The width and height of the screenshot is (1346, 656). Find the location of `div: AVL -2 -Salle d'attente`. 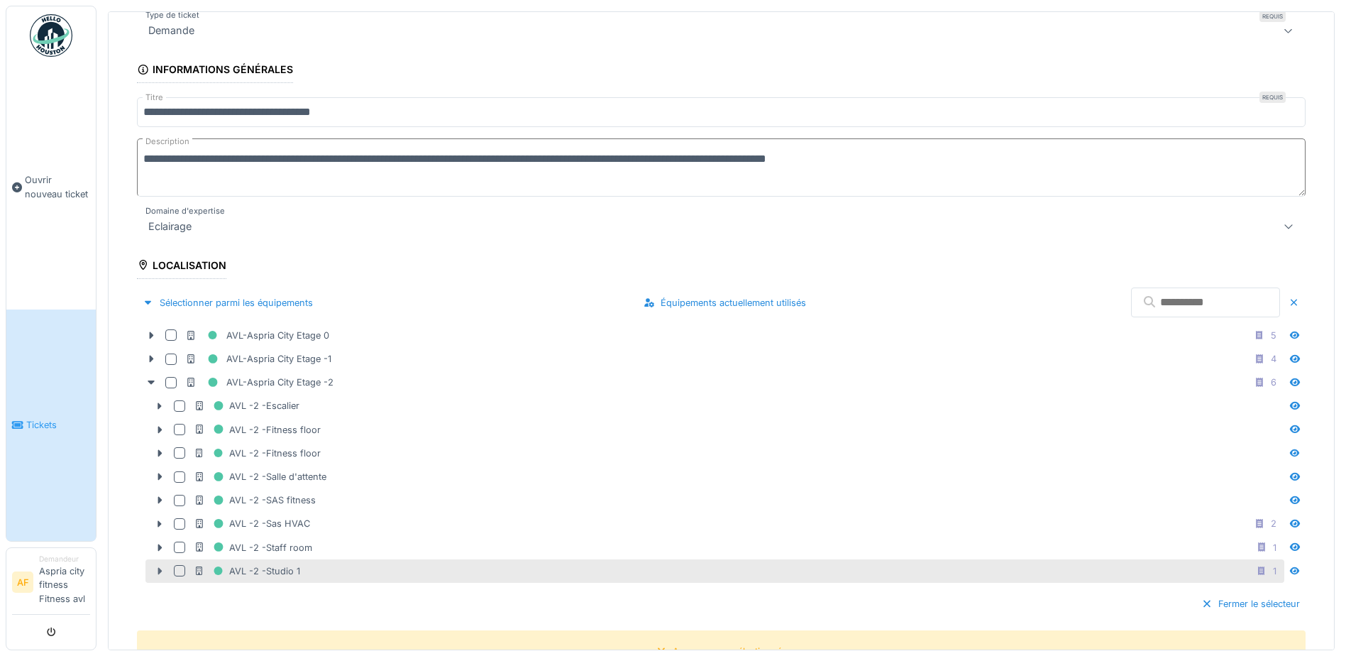

div: AVL -2 -Salle d'attente is located at coordinates (260, 476).